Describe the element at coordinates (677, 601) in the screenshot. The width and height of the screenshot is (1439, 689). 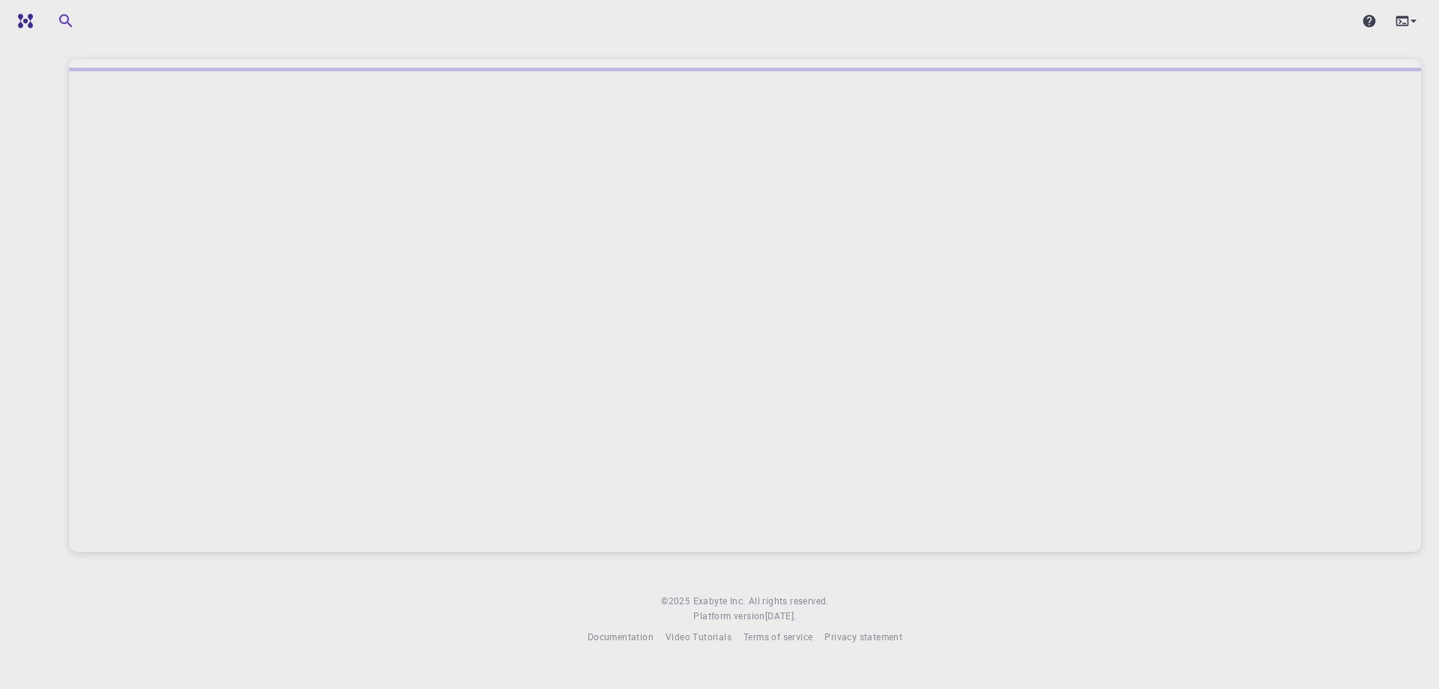
I see `span: © 2025` at that location.